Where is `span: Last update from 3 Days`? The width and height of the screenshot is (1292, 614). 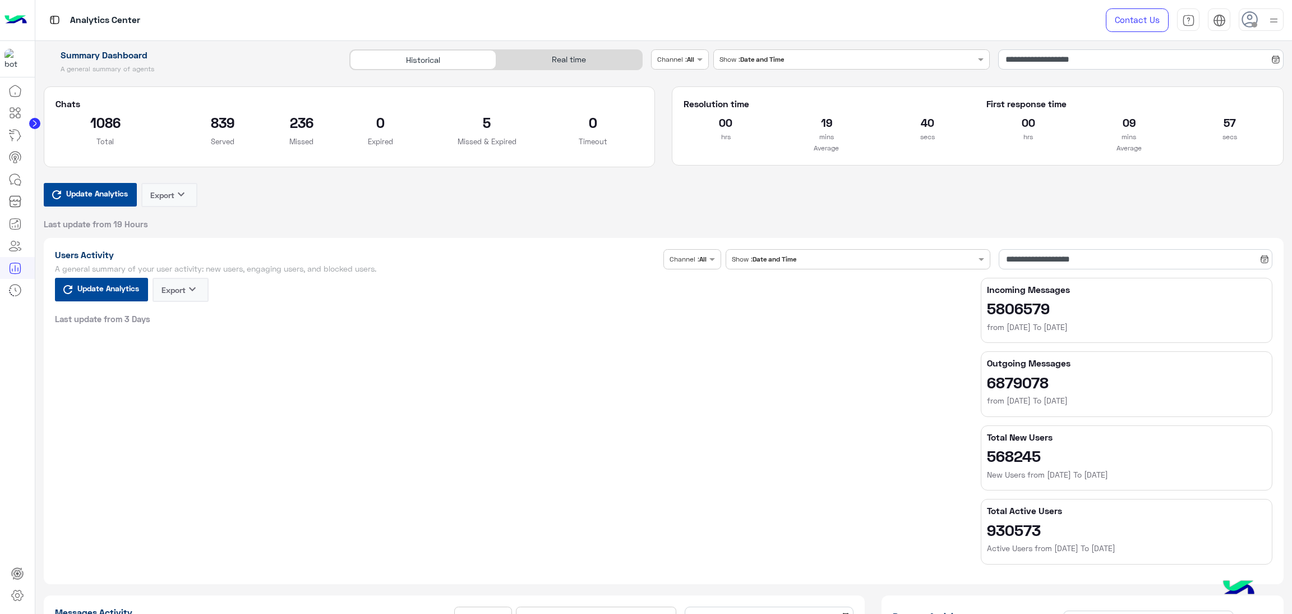 span: Last update from 3 Days is located at coordinates (103, 319).